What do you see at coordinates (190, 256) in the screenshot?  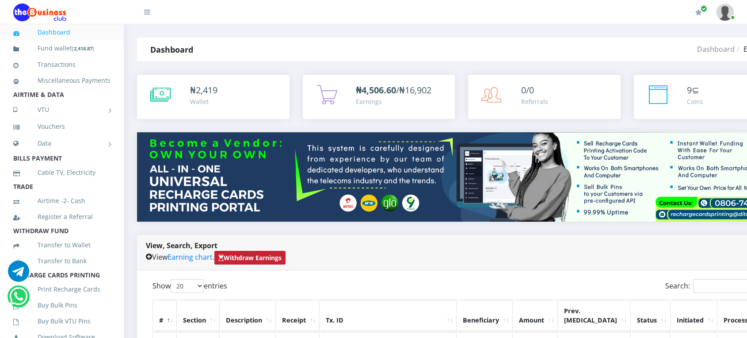 I see `a: Earning chart` at bounding box center [190, 256].